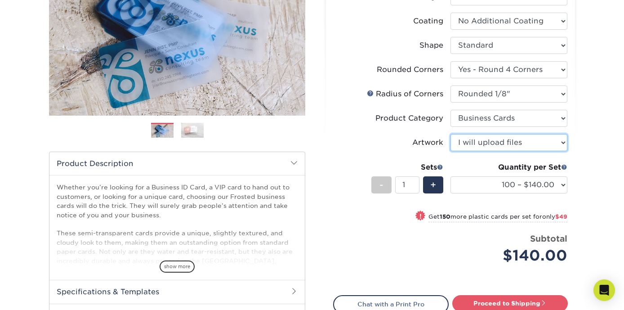  Describe the element at coordinates (405, 94) in the screenshot. I see `div: Radius of Corners` at that location.